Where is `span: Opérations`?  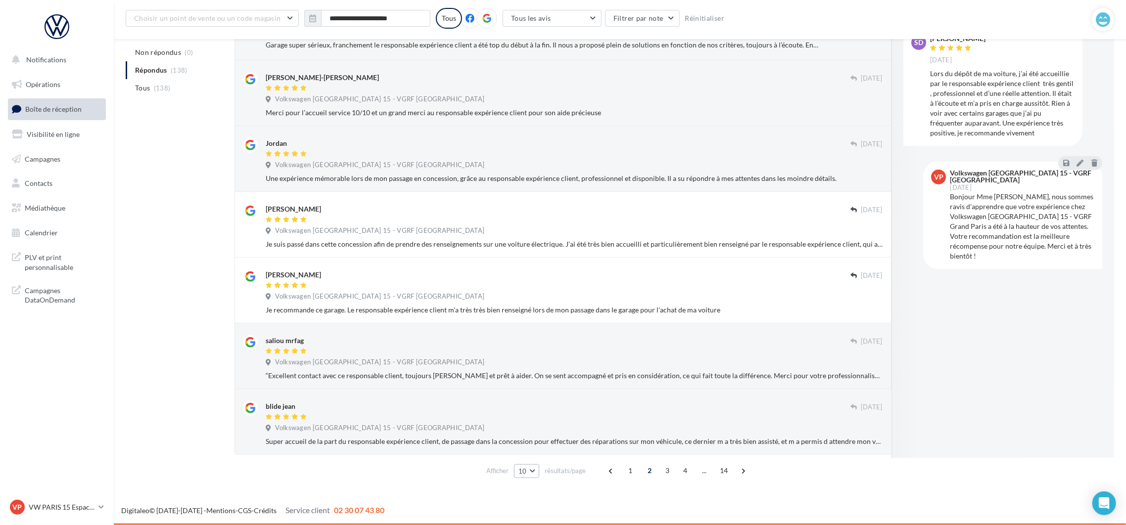 span: Opérations is located at coordinates (43, 84).